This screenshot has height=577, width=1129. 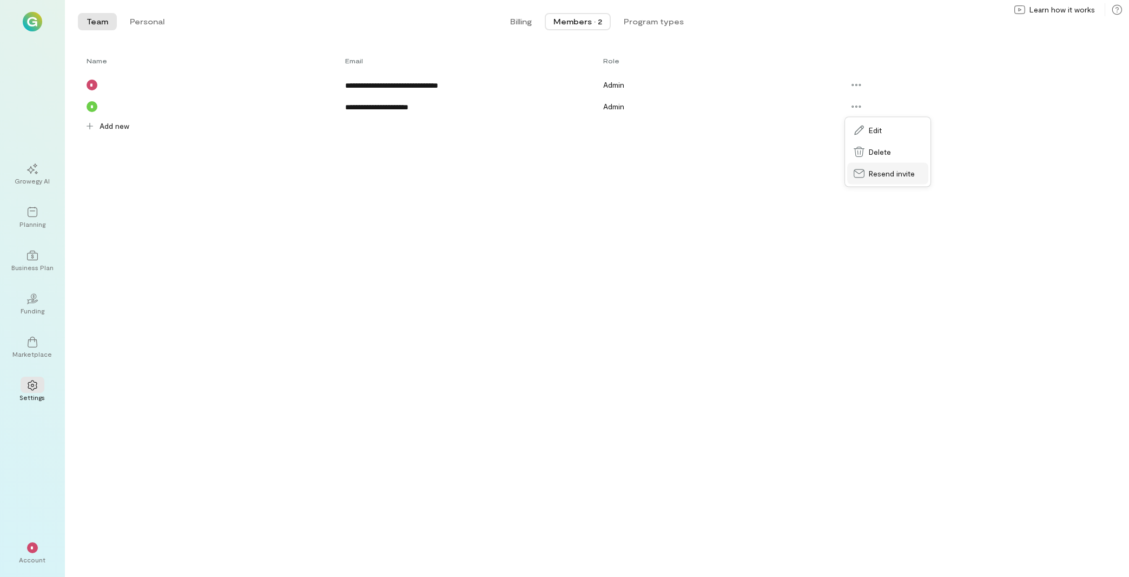 I want to click on button: Team, so click(x=97, y=22).